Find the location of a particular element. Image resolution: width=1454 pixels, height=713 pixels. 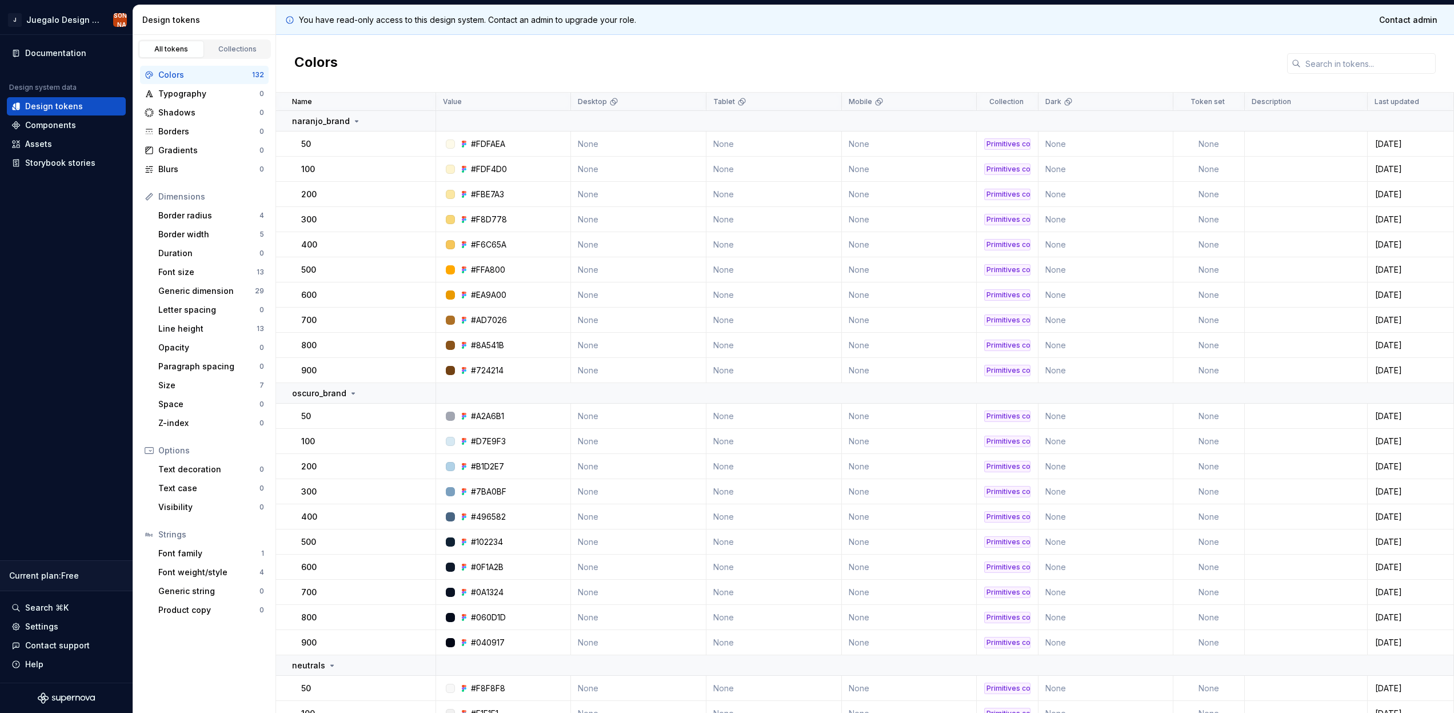

div: Generic dimension is located at coordinates (206, 291).